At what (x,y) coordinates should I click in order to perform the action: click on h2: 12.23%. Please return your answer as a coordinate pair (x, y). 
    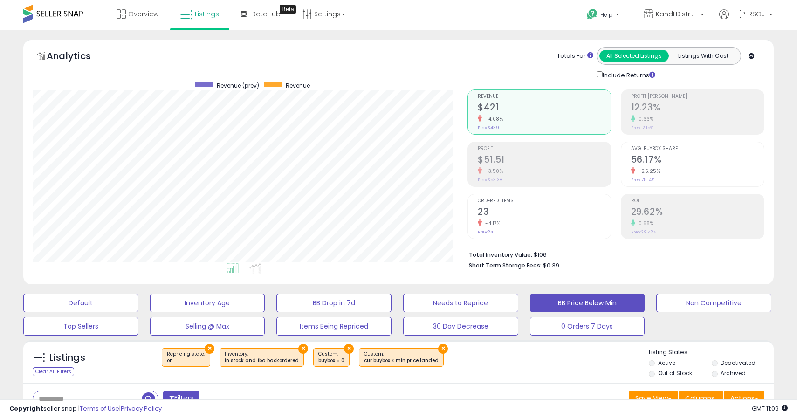
    Looking at the image, I should click on (698, 108).